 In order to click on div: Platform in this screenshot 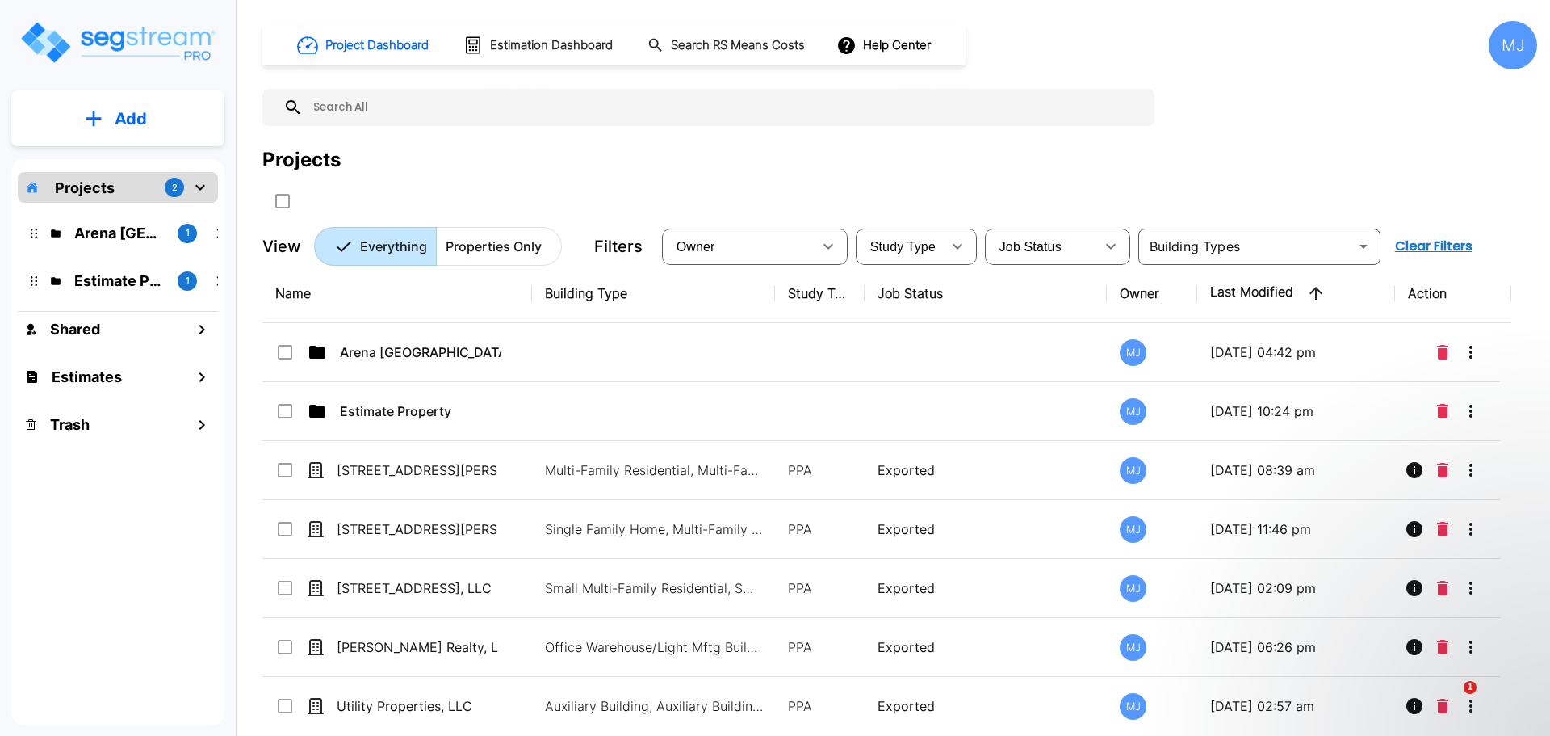, I will do `click(438, 246)`.